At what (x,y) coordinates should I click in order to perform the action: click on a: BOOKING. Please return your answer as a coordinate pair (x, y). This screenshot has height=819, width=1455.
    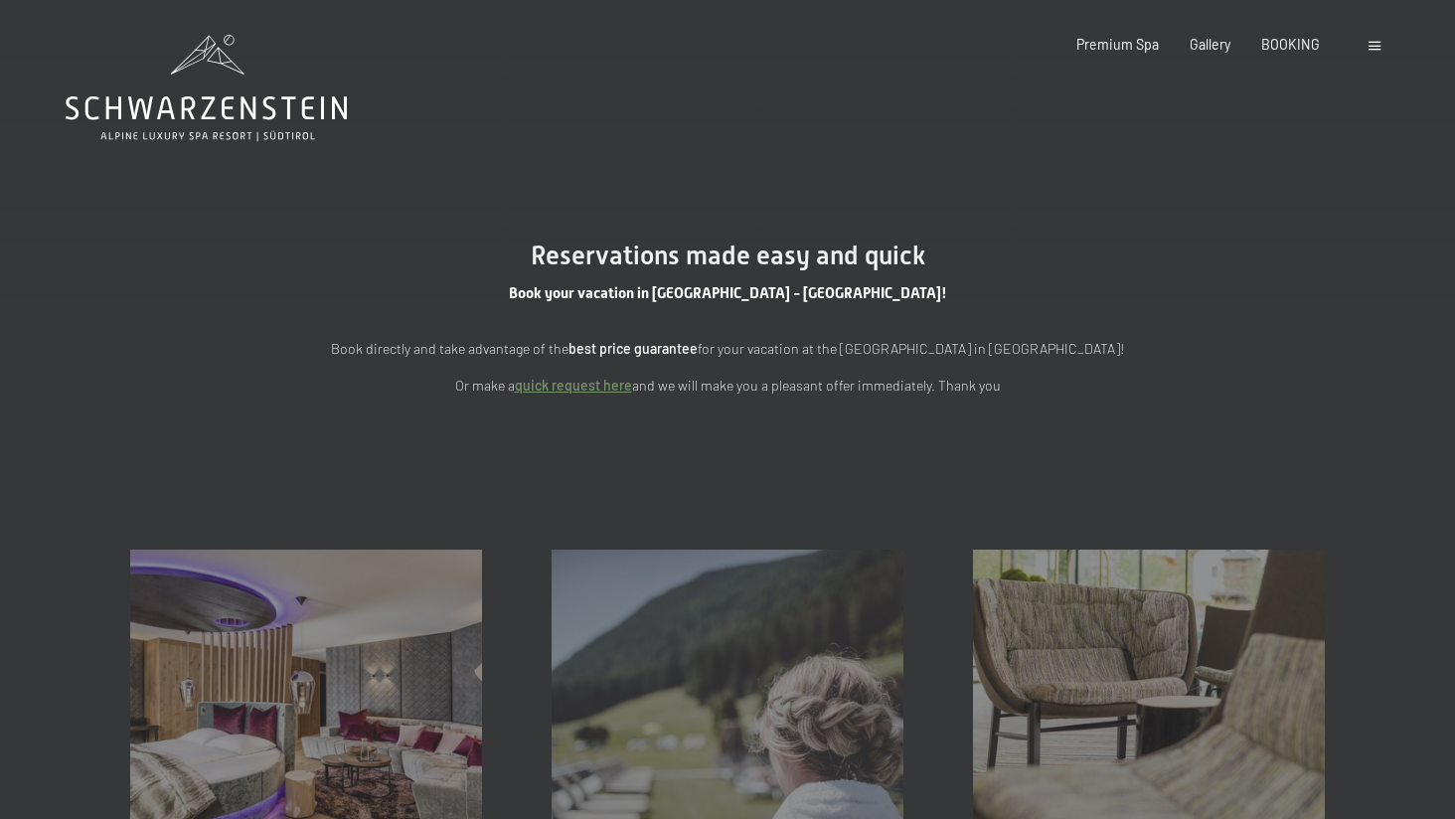
    Looking at the image, I should click on (1290, 44).